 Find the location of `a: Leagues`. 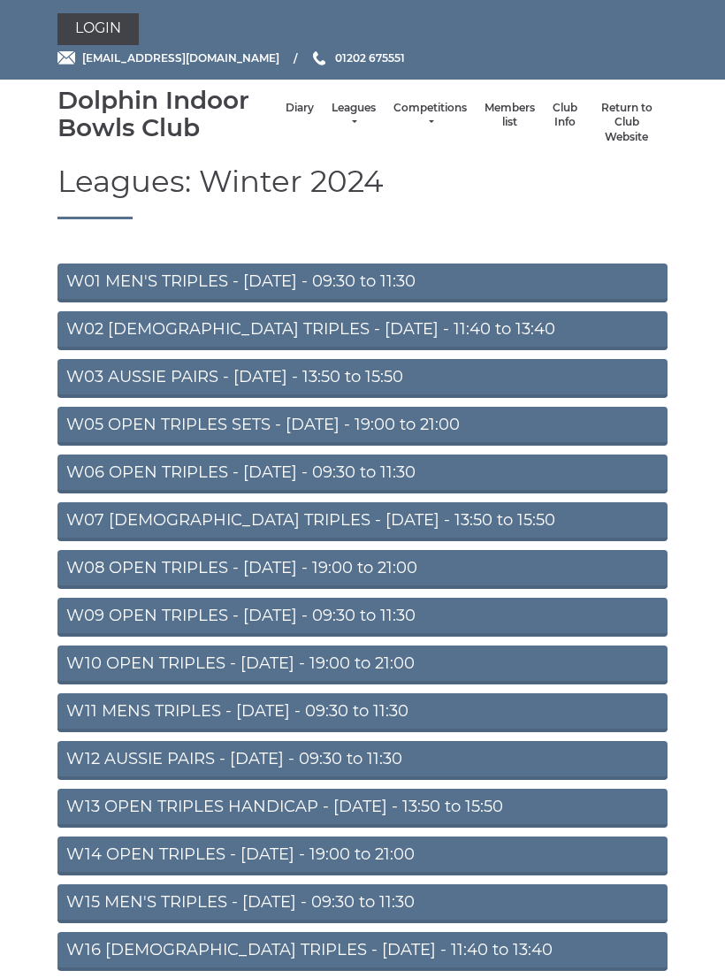

a: Leagues is located at coordinates (354, 115).